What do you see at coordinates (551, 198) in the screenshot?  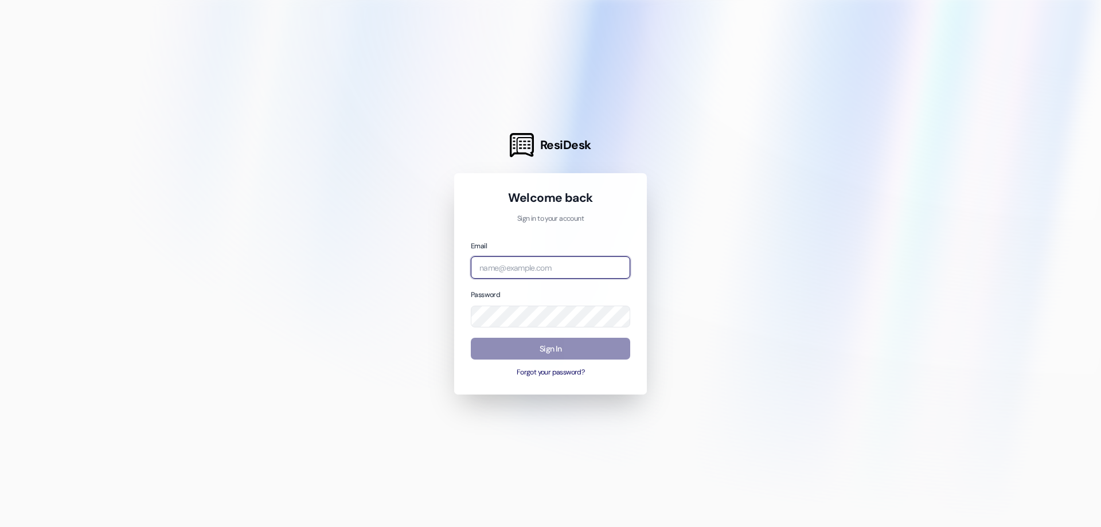 I see `h1: Welcome back` at bounding box center [551, 198].